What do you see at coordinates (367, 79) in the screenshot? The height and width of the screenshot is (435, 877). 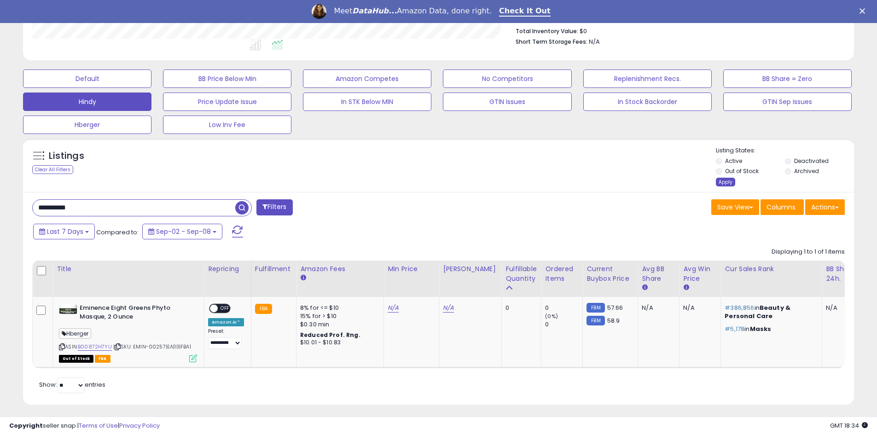 I see `button: Amazon Competes` at bounding box center [367, 79].